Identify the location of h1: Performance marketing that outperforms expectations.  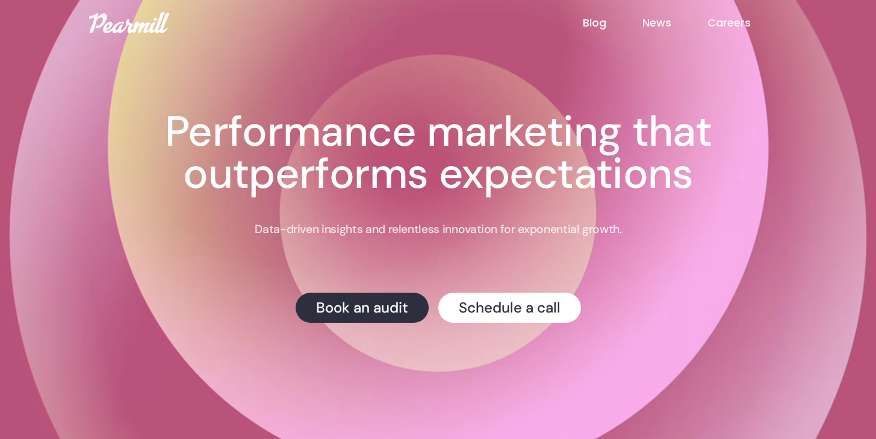
(438, 153).